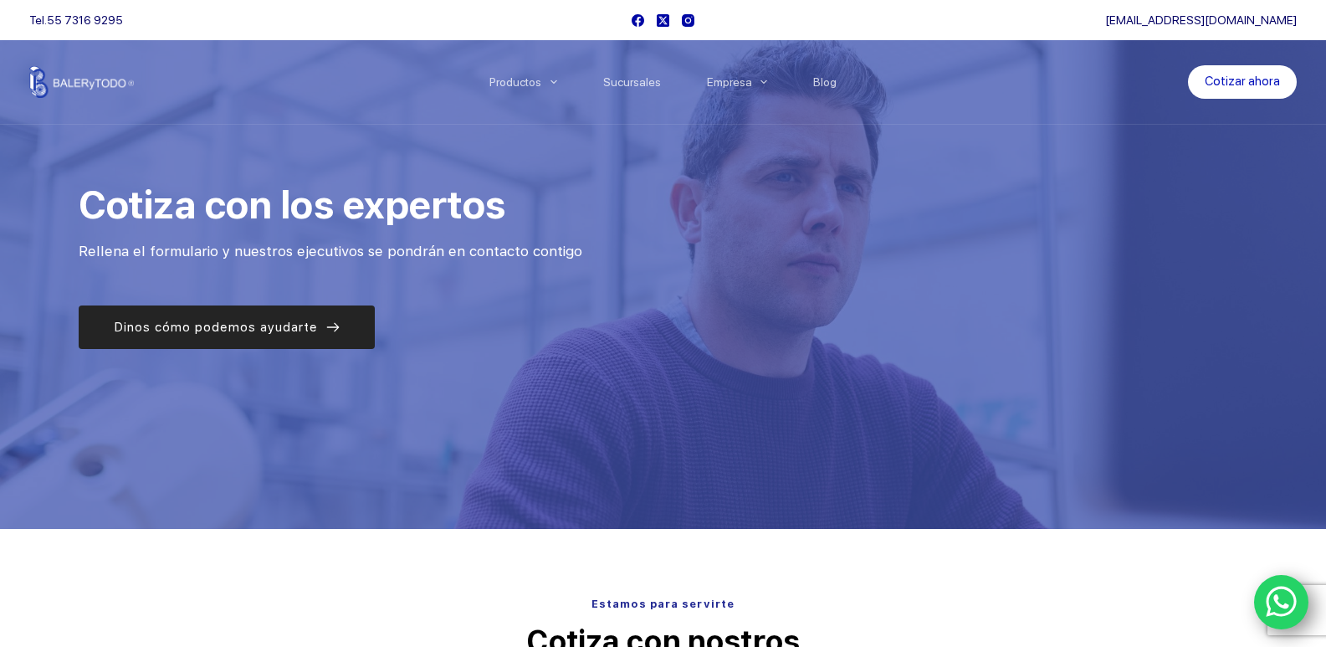 Image resolution: width=1326 pixels, height=647 pixels. What do you see at coordinates (662, 82) in the screenshot?
I see `nav: Menu Principal` at bounding box center [662, 82].